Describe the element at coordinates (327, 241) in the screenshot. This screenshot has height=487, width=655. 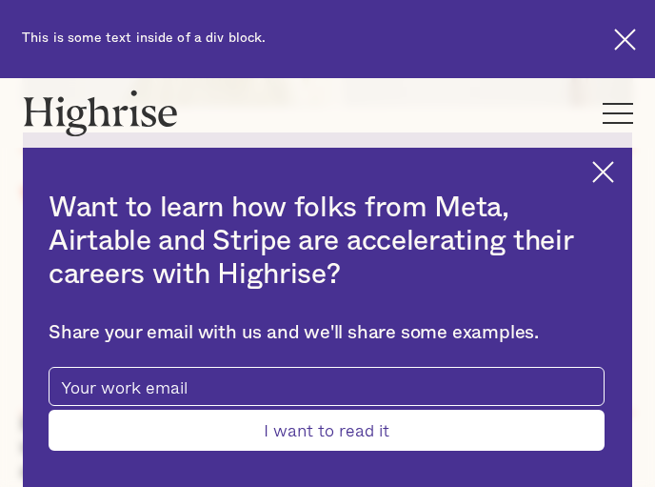
I see `h2: Want to learn how folks from Meta, Airtable and Stripe are accelerating their careers with Highrise?` at that location.